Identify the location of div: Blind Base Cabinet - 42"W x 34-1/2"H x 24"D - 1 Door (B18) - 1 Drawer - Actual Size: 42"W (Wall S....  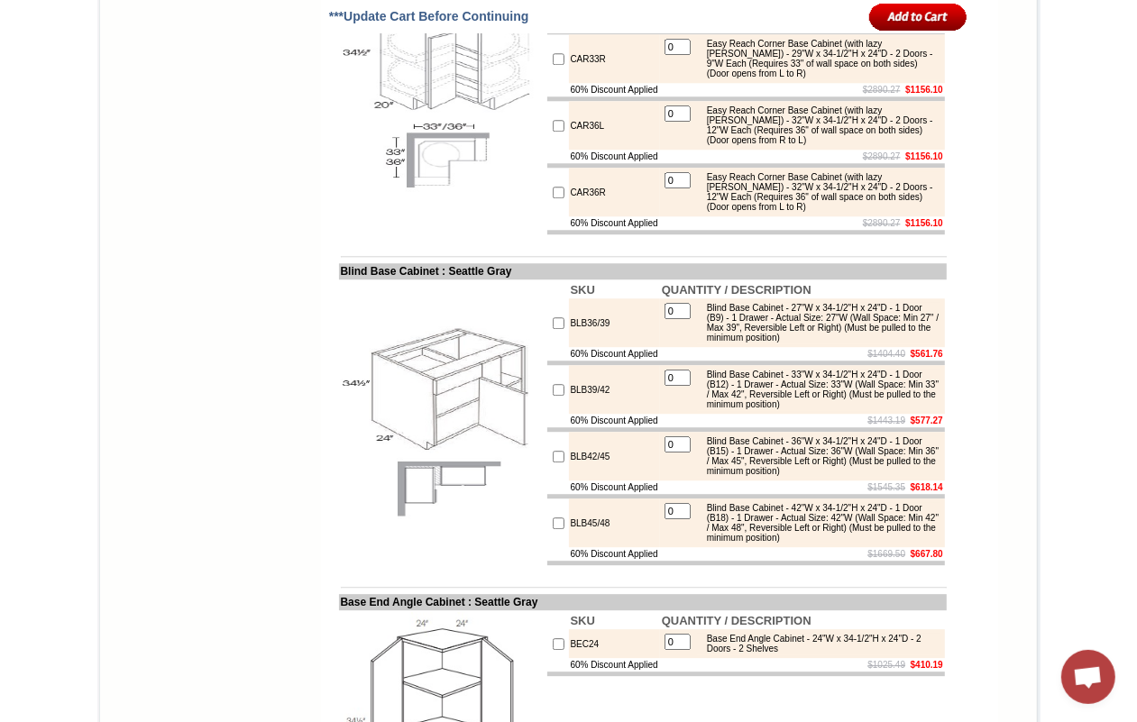
(819, 523).